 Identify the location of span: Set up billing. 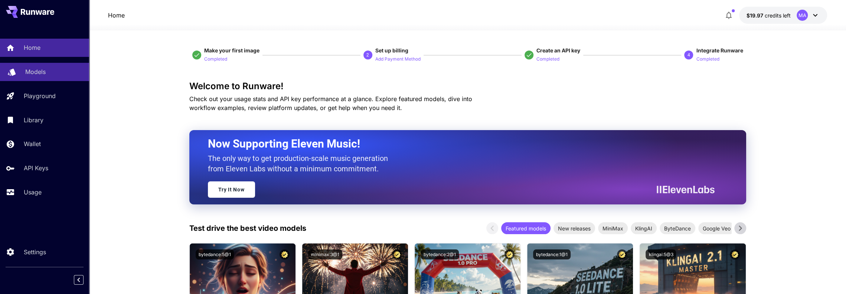
(392, 50).